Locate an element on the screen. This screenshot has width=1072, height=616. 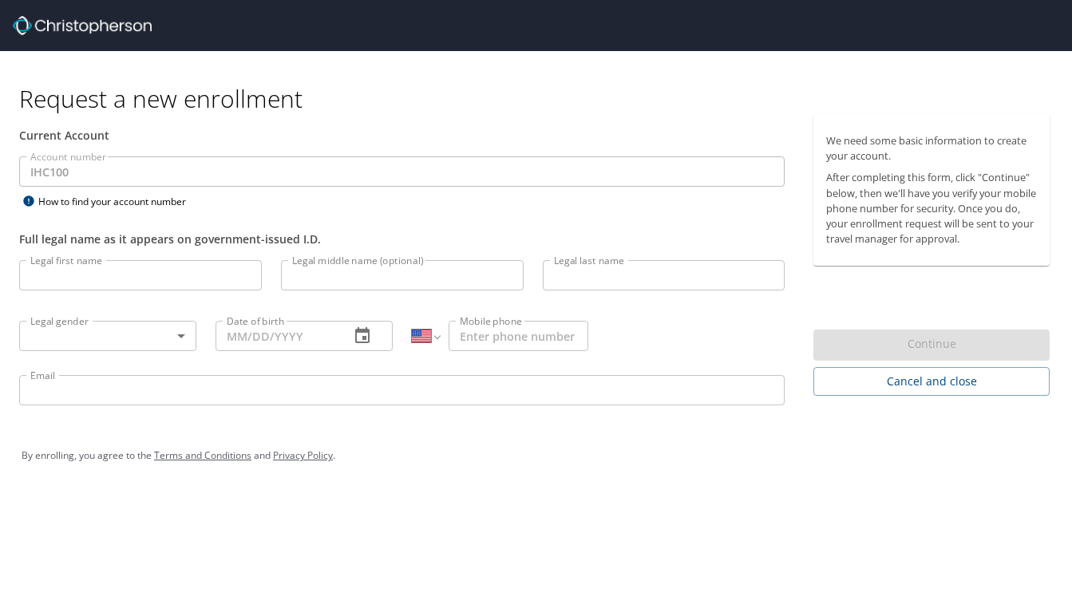
div: Full legal name as it appears on government-issued I.D. is located at coordinates (402, 239).